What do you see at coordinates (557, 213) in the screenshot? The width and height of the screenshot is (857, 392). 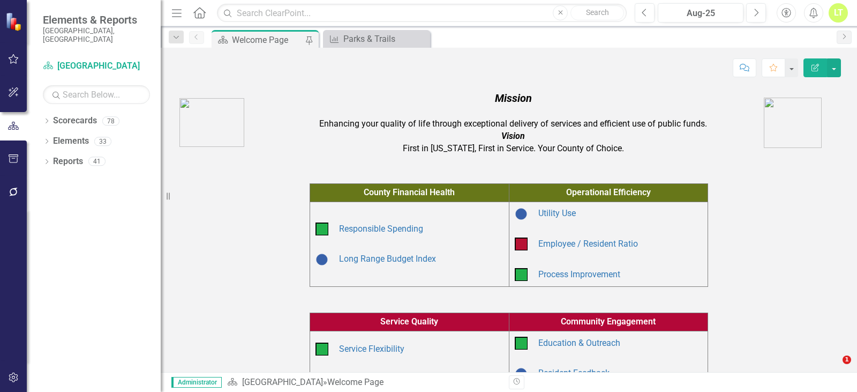 I see `a: Utility Use` at bounding box center [557, 213].